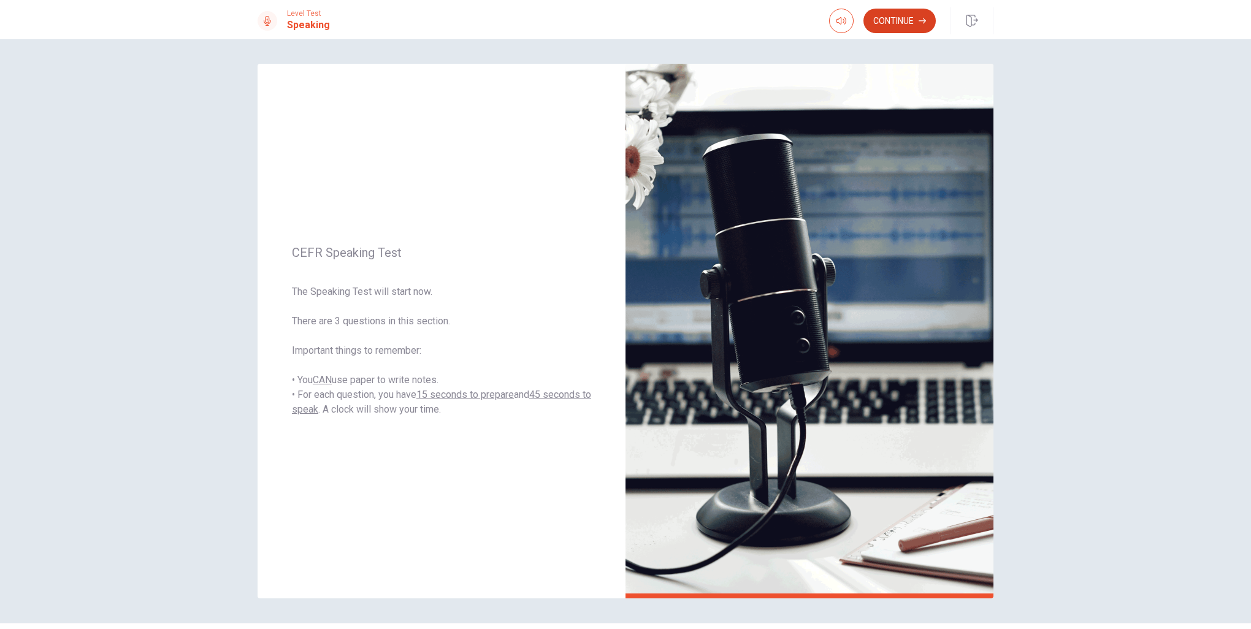 The image size is (1251, 629). Describe the element at coordinates (308, 13) in the screenshot. I see `span: Level Test` at that location.